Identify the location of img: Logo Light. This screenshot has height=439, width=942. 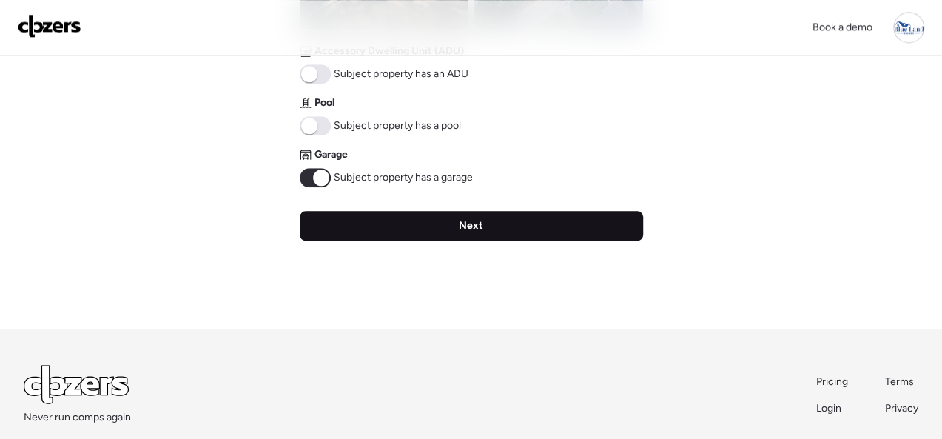
(76, 384).